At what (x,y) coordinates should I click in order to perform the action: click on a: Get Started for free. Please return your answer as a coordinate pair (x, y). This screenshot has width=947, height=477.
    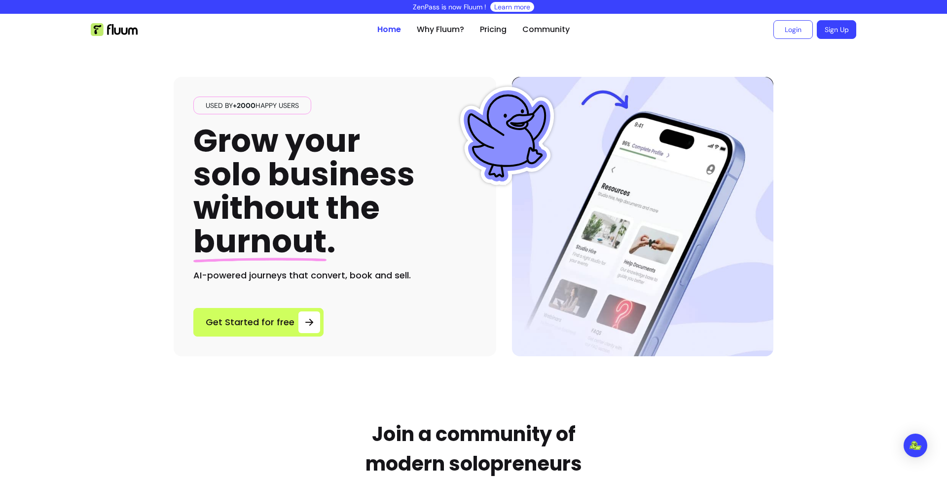
    Looking at the image, I should click on (258, 323).